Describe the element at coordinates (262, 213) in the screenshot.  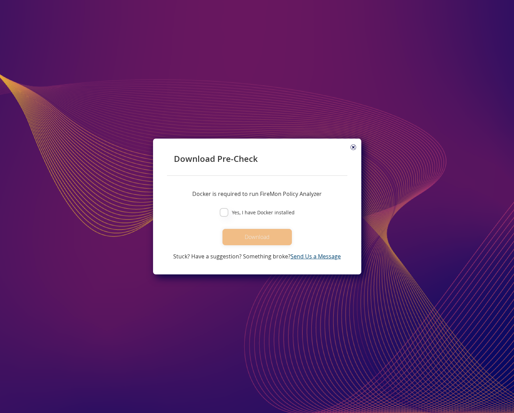
I see `label: Yes, I have Docker installed` at that location.